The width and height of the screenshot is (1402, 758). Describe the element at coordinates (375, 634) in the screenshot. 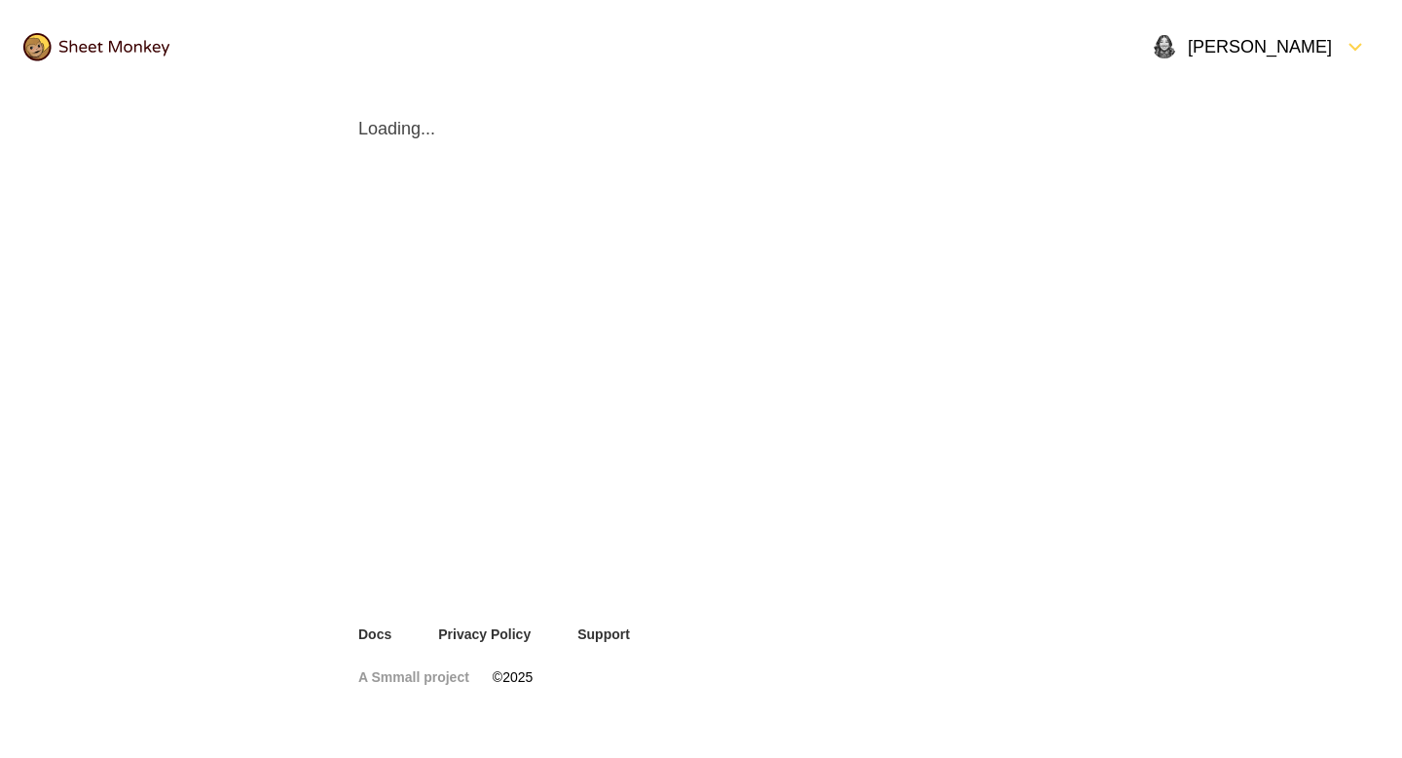

I see `a: Docs` at that location.